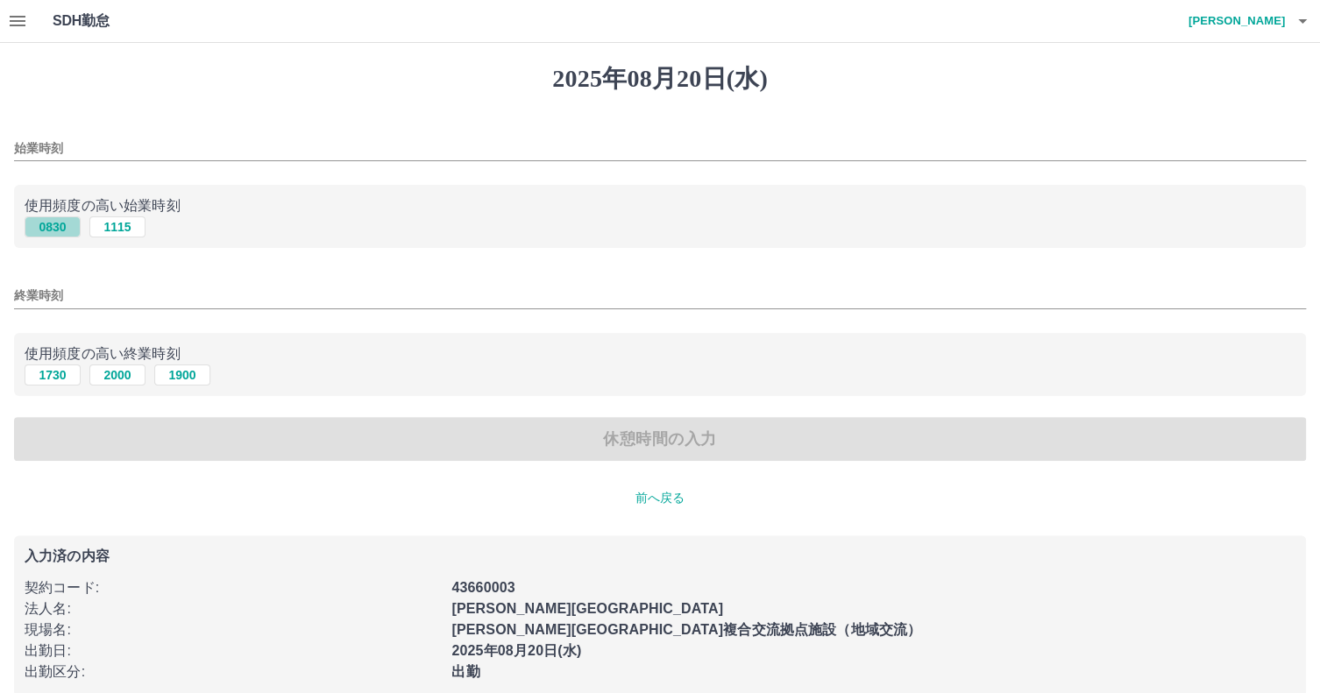 This screenshot has width=1320, height=693. What do you see at coordinates (232, 630) in the screenshot?
I see `p: 現場名 :` at bounding box center [232, 630].